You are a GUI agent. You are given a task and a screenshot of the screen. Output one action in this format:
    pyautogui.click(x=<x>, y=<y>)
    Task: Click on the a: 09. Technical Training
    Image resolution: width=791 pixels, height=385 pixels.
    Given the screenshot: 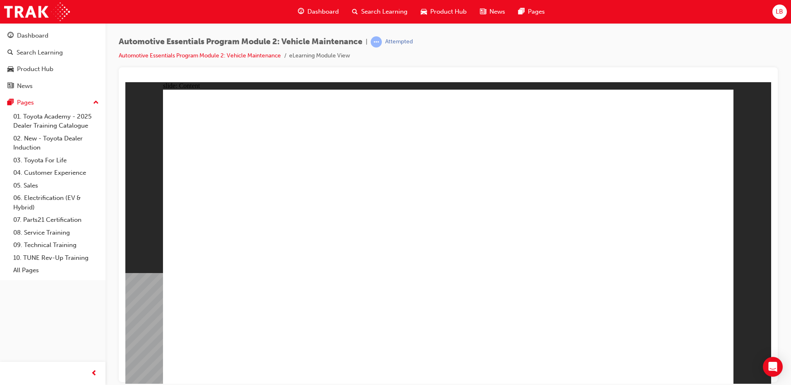 What is the action you would take?
    pyautogui.click(x=56, y=245)
    